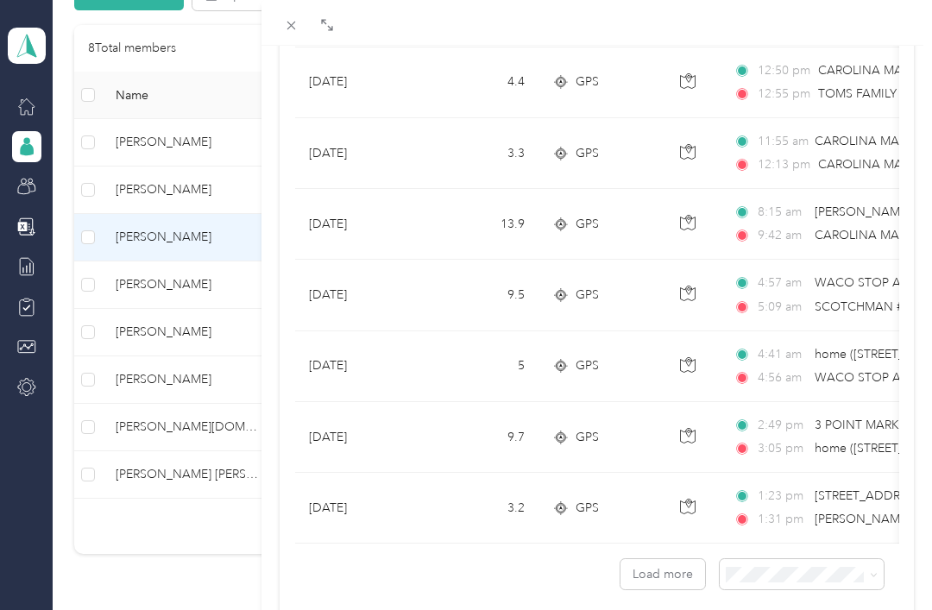 Image resolution: width=932 pixels, height=610 pixels. Describe the element at coordinates (482, 154) in the screenshot. I see `td: 3.3` at that location.